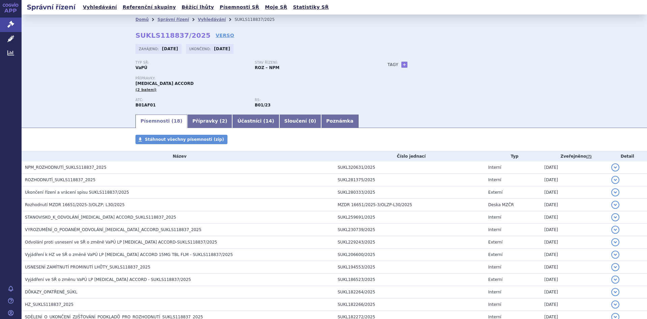 This screenshot has height=319, width=647. Describe the element at coordinates (161, 121) in the screenshot. I see `a: Písemnosti (18)` at that location.